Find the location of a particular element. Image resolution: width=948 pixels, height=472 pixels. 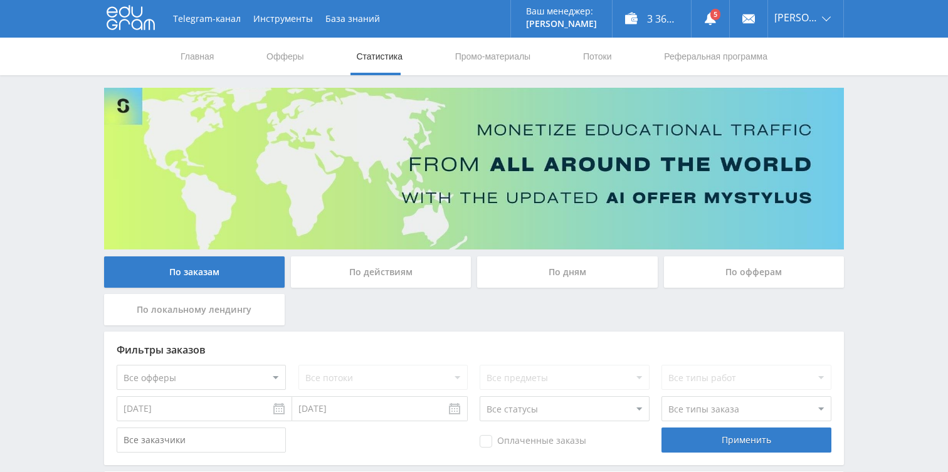

a: Реферальная программа is located at coordinates (716, 56).